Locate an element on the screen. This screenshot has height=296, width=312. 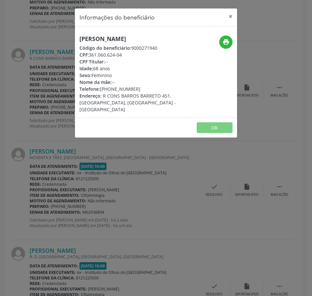
span: Nome da mãe: is located at coordinates (95, 82).